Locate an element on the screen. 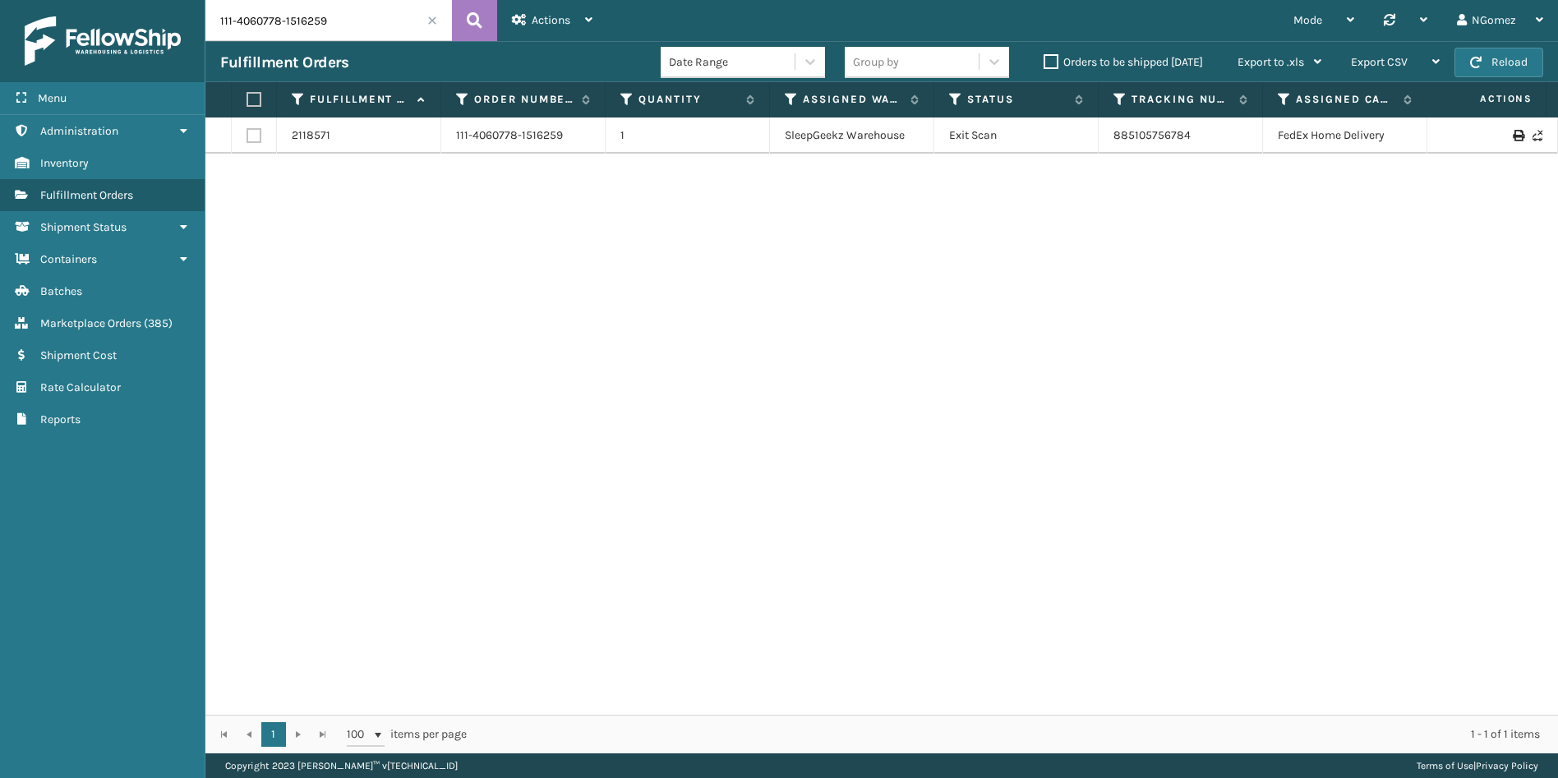 The height and width of the screenshot is (778, 1558). label: Status is located at coordinates (1017, 99).